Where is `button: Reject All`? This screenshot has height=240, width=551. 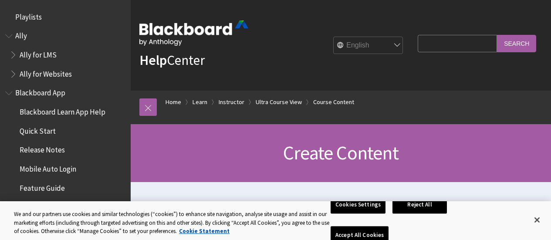
button: Reject All is located at coordinates (419, 205).